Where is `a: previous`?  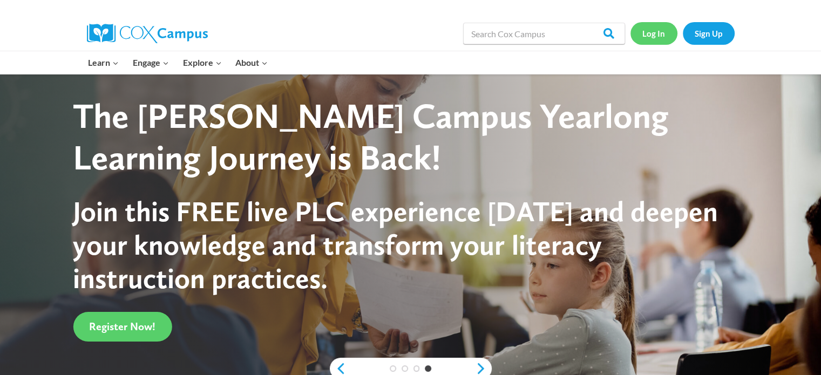
a: previous is located at coordinates (338, 369).